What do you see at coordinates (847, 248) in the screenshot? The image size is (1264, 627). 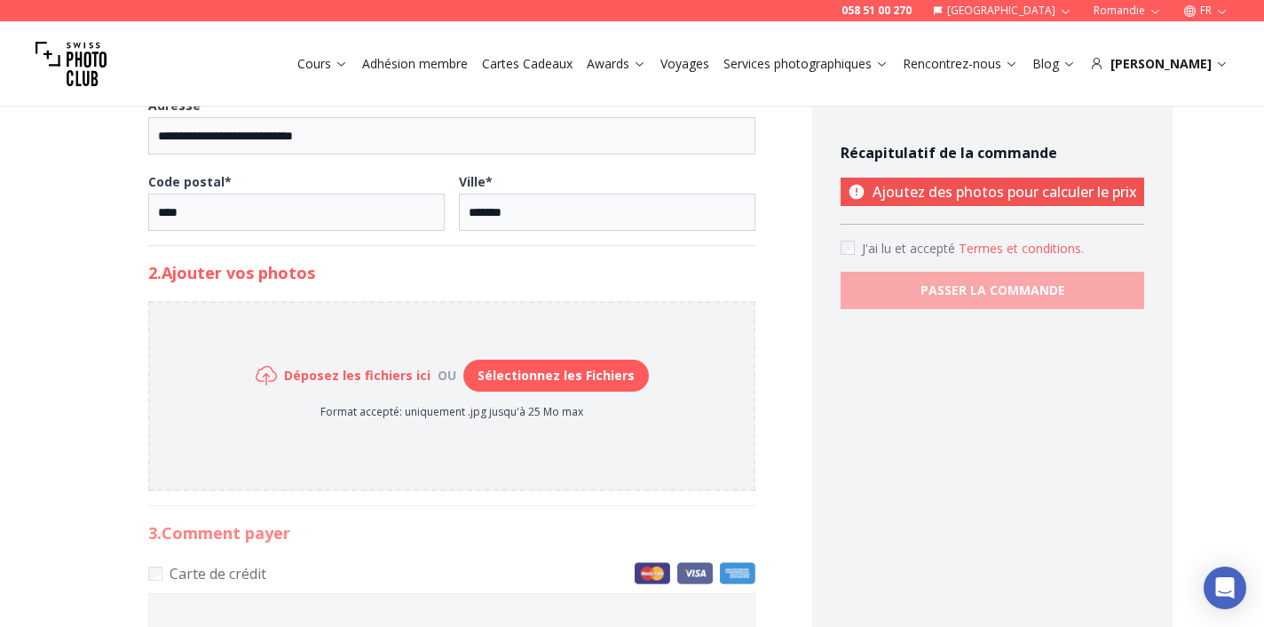 I see `input: Accept terms` at bounding box center [847, 248].